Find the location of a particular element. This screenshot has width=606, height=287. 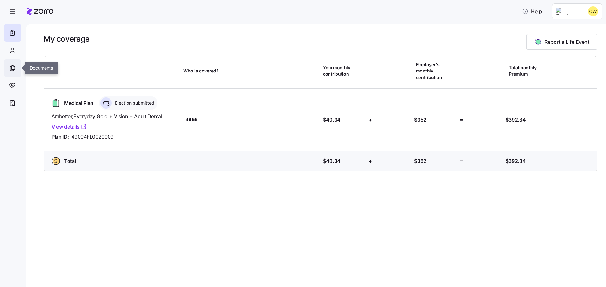

span: Report a Life Event is located at coordinates (566, 42).